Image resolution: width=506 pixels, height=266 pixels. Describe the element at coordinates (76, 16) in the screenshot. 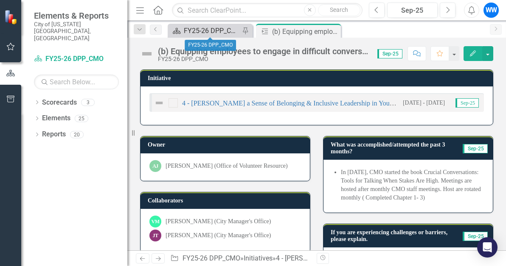

I see `span: Elements & Reports` at that location.